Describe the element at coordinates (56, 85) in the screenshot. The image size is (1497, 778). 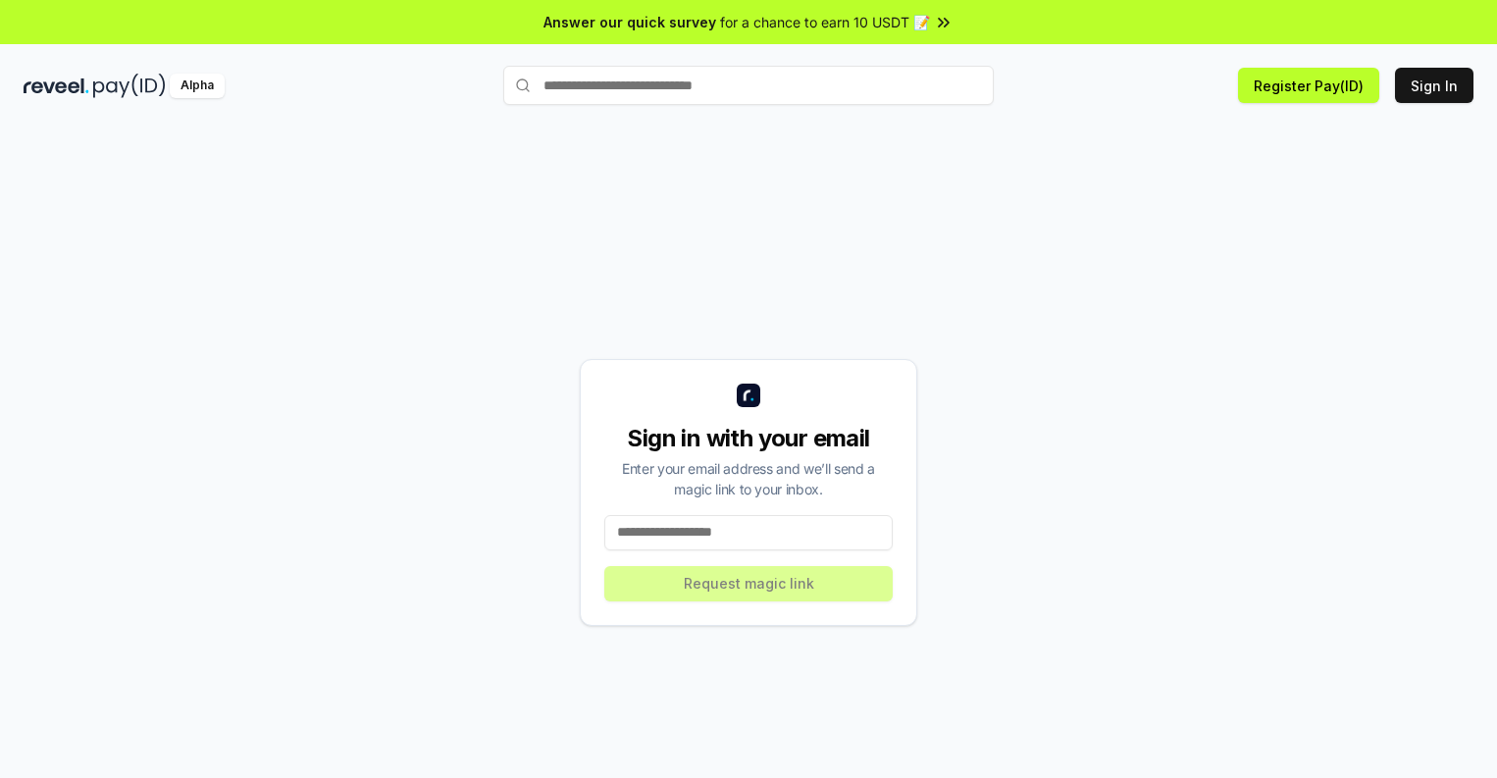
I see `img: reveel_dark` at that location.